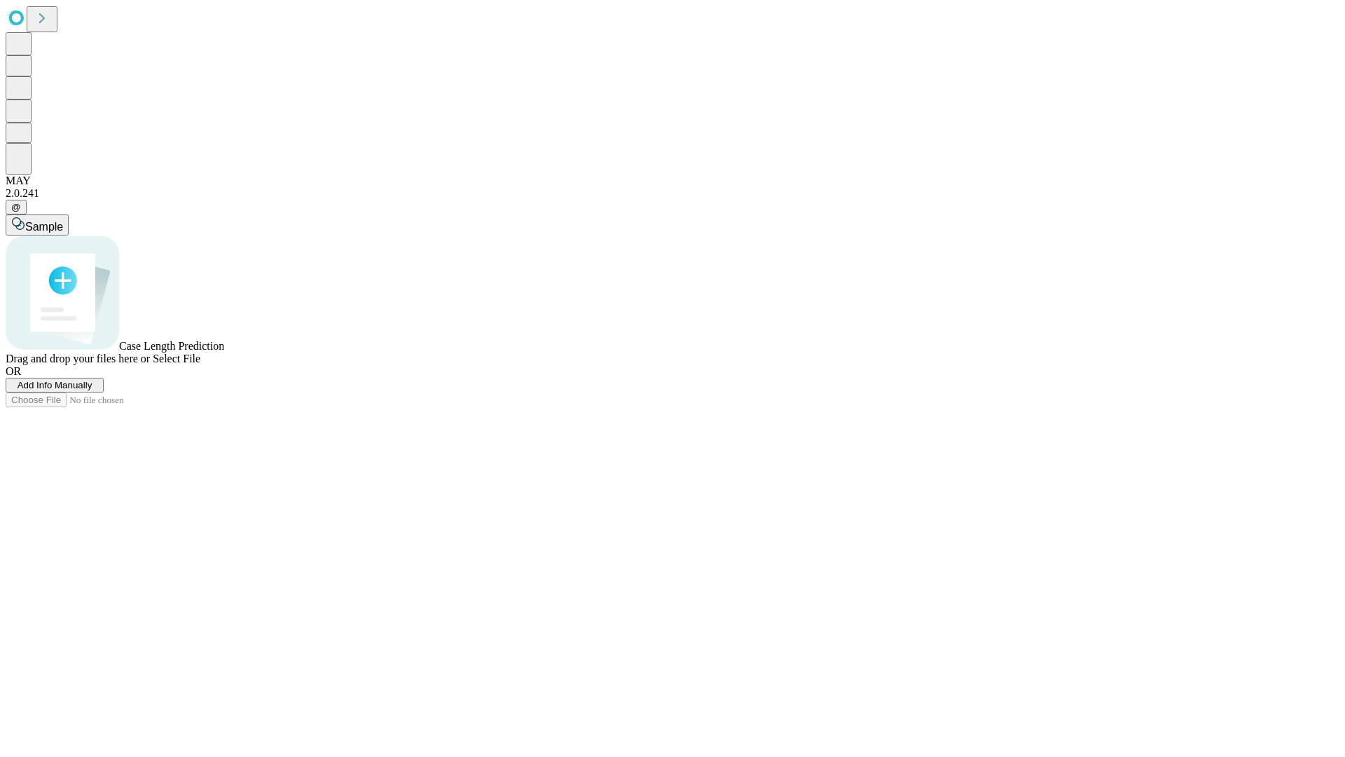  I want to click on div: MAY, so click(672, 181).